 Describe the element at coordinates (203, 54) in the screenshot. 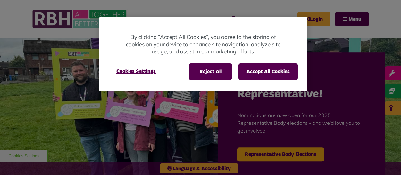

I see `div: Cookie banner` at that location.